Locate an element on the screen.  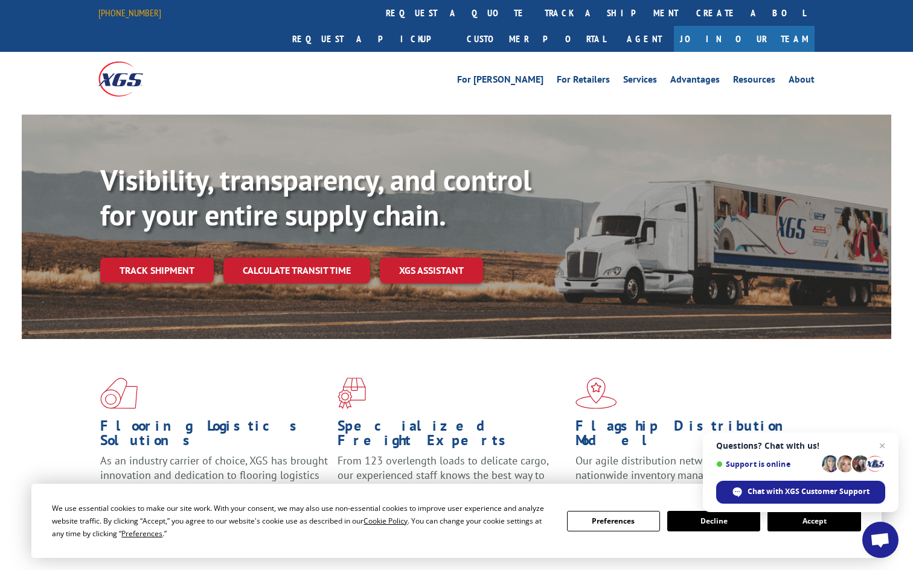
a: XGS ASSISTANT is located at coordinates (431, 270).